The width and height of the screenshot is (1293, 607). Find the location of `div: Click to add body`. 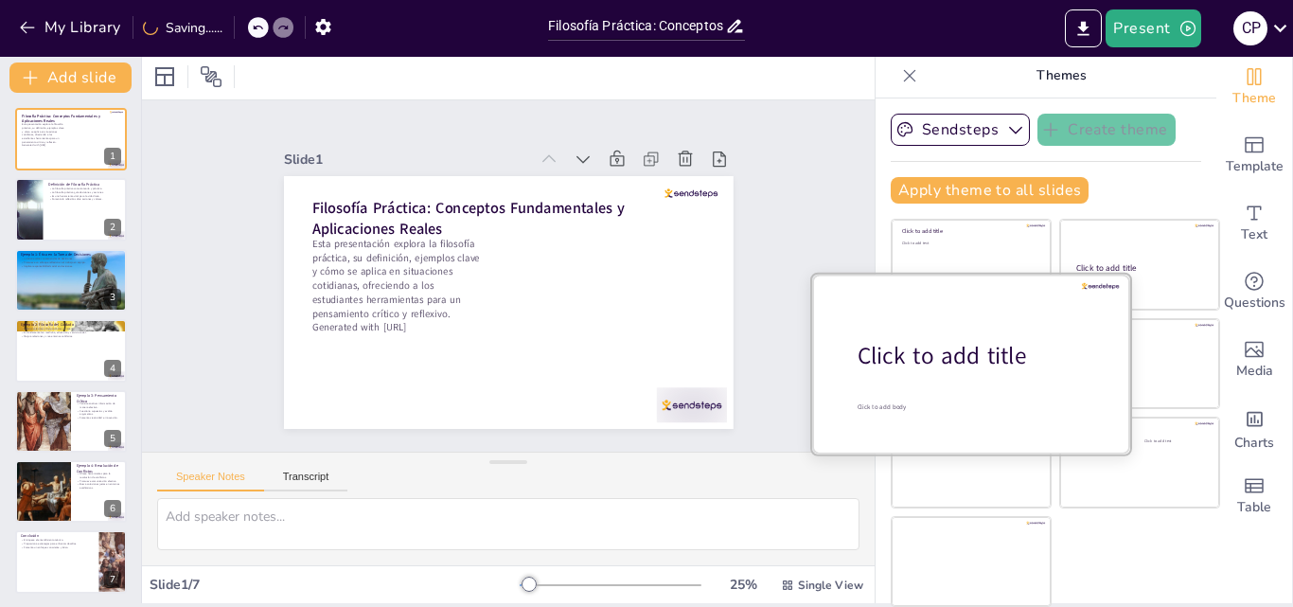

div: Click to add body is located at coordinates (977, 406).